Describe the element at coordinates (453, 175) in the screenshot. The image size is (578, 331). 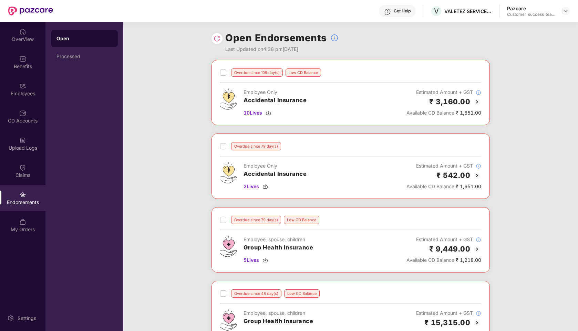
I see `h2: ₹ 542.00` at that location.